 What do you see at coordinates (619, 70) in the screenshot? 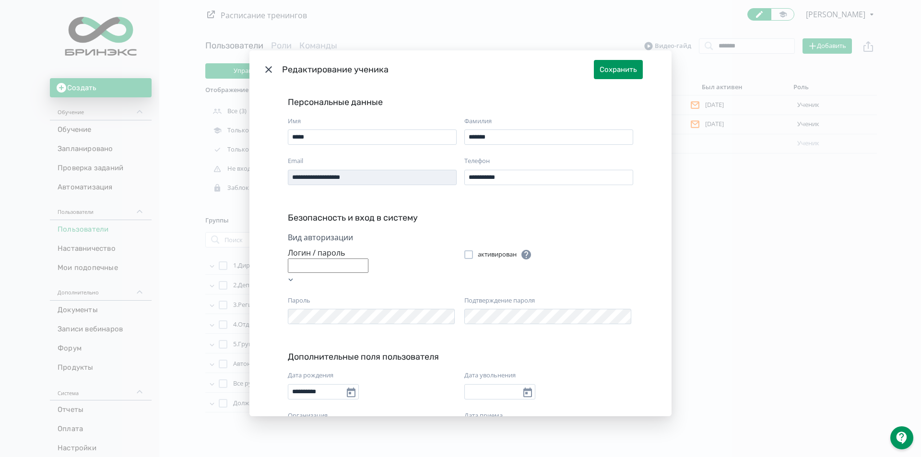
I see `button: Сохранить` at bounding box center [619, 70].